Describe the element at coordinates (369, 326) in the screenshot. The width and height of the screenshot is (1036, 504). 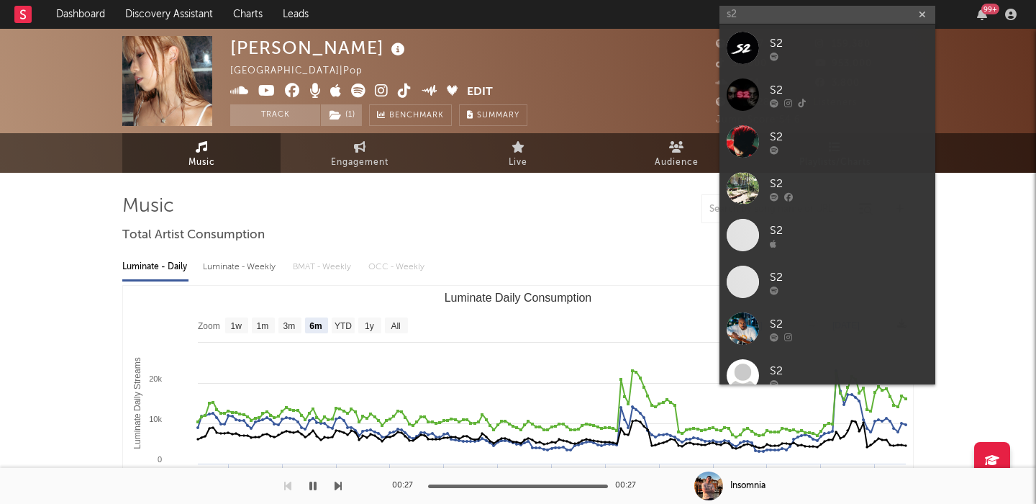
I see `text: 1y` at that location.